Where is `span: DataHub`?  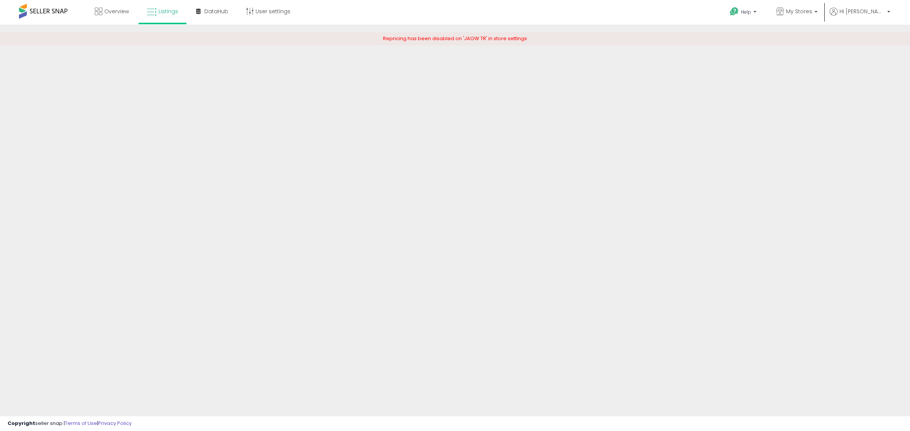 span: DataHub is located at coordinates (216, 11).